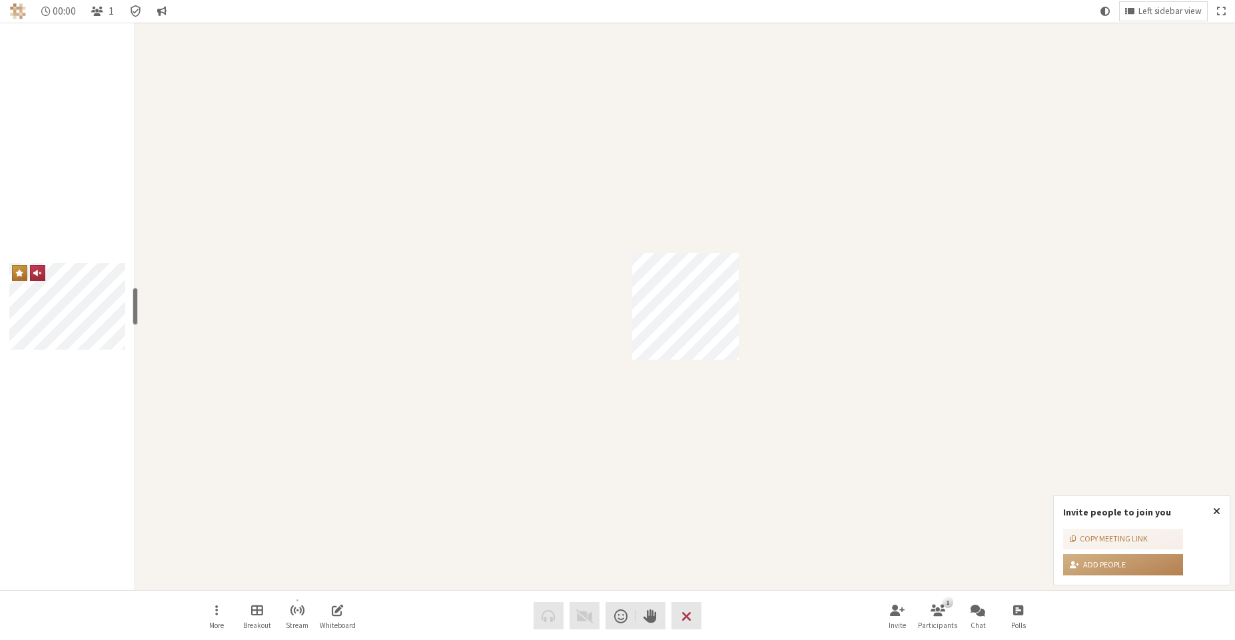 The width and height of the screenshot is (1235, 640). I want to click on section: Participant, so click(685, 307).